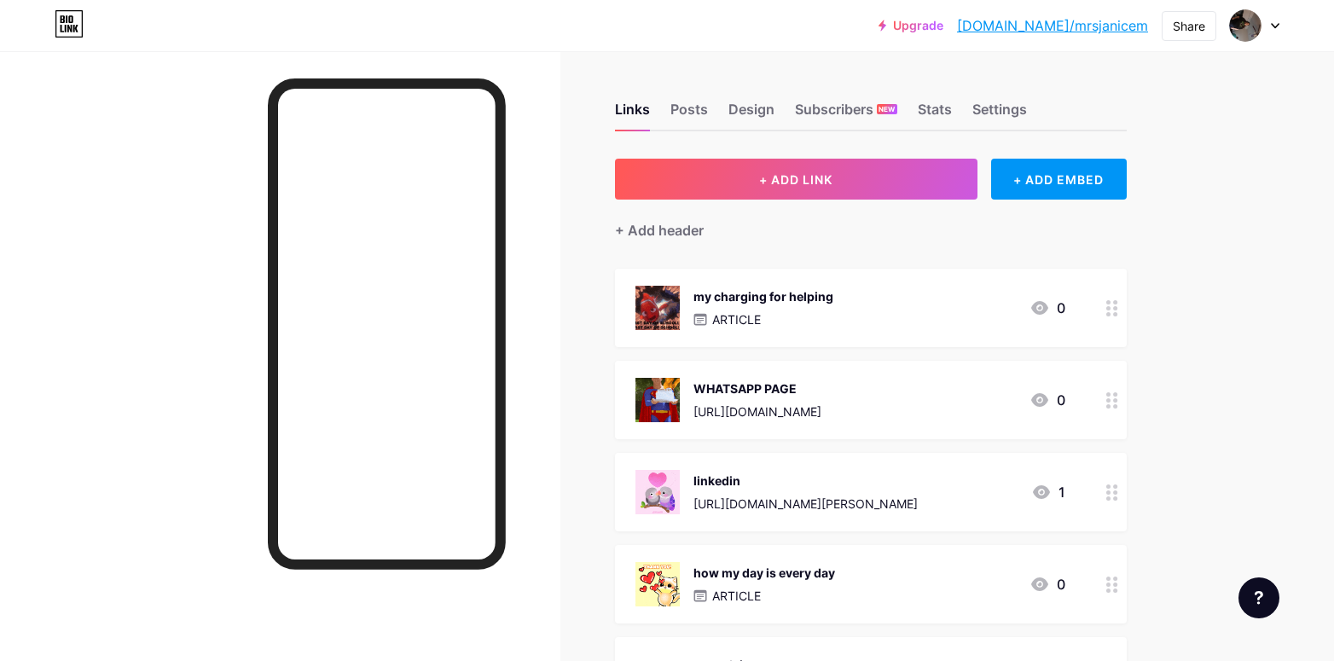  What do you see at coordinates (1245, 26) in the screenshot?
I see `img: Mrs Janice m Hefling` at bounding box center [1245, 26].